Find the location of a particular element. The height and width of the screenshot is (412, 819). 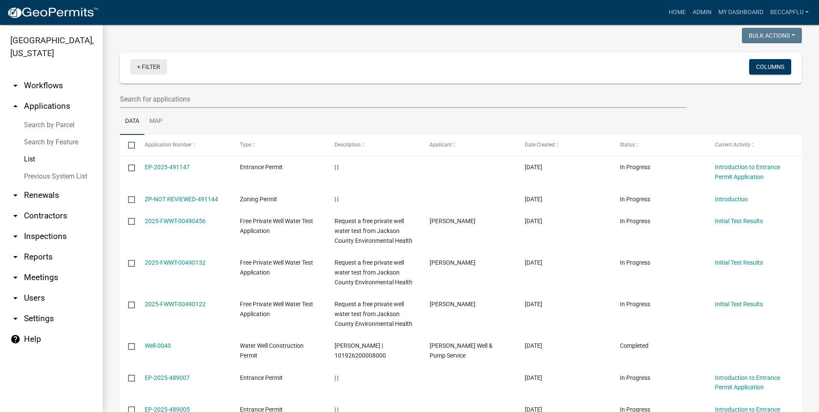

a: 2025-FWWT-00490132 is located at coordinates (175, 262).